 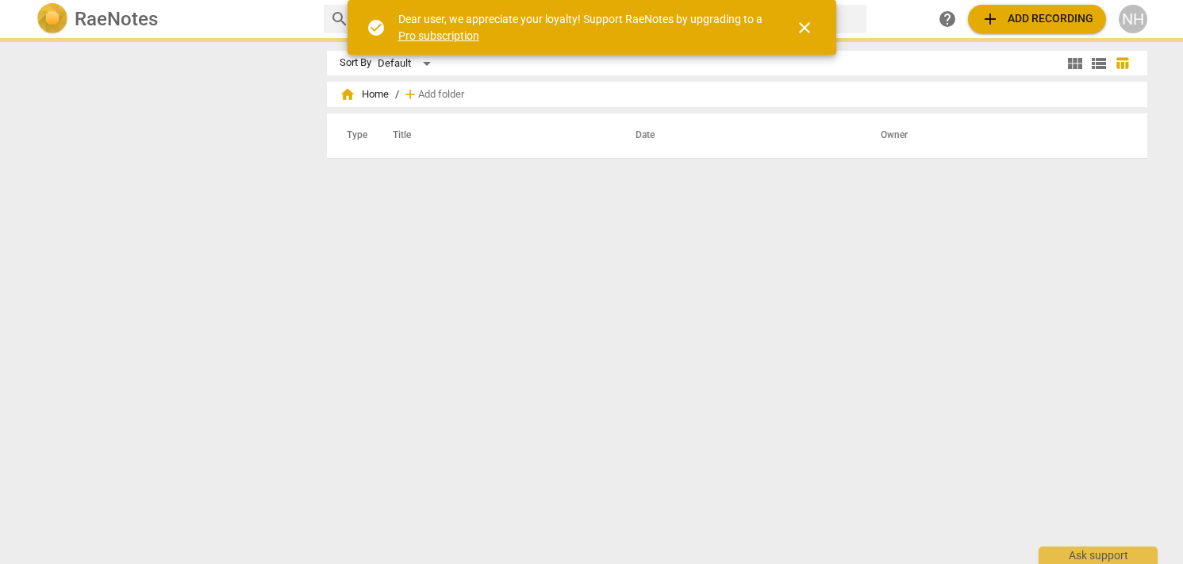 I want to click on span: Add recording, so click(x=1037, y=19).